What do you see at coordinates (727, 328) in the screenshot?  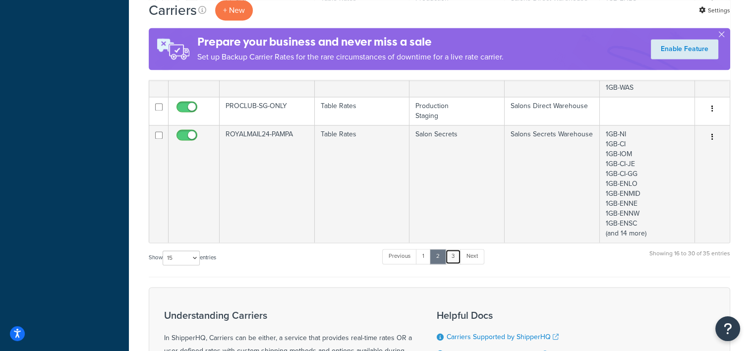 I see `button: Open Resource Center` at bounding box center [727, 328].